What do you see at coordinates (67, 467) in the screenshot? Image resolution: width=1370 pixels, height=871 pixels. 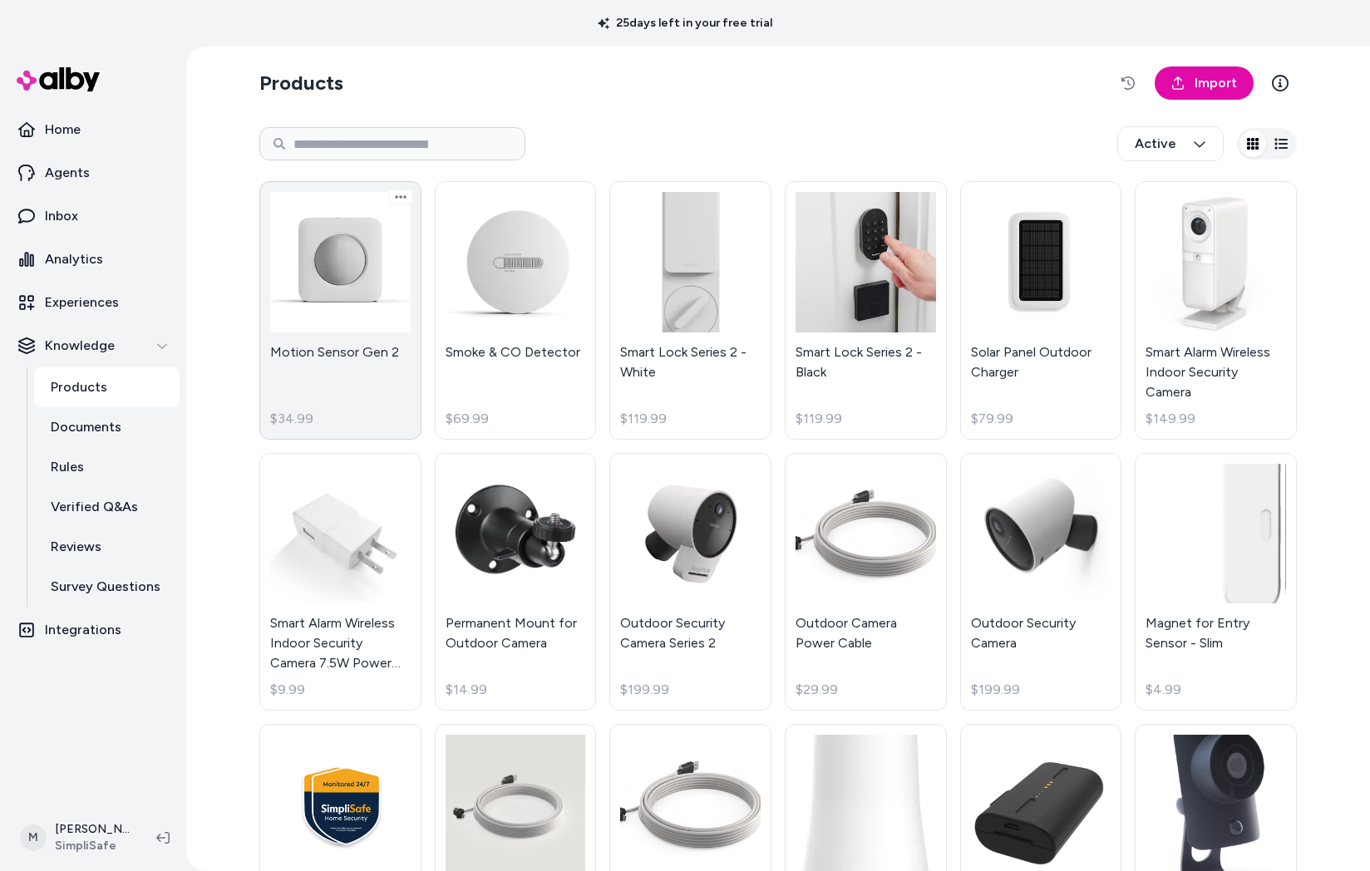 I see `p: Rules` at bounding box center [67, 467].